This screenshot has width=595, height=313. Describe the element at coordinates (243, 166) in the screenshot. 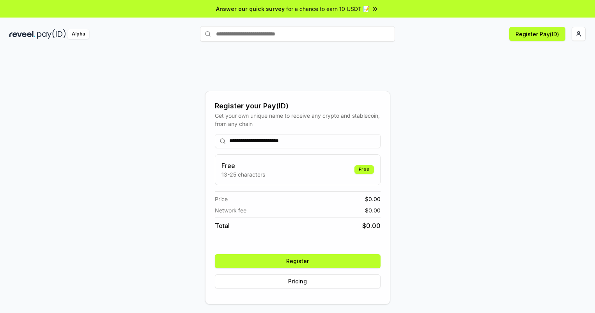

I see `h3: Free` at that location.